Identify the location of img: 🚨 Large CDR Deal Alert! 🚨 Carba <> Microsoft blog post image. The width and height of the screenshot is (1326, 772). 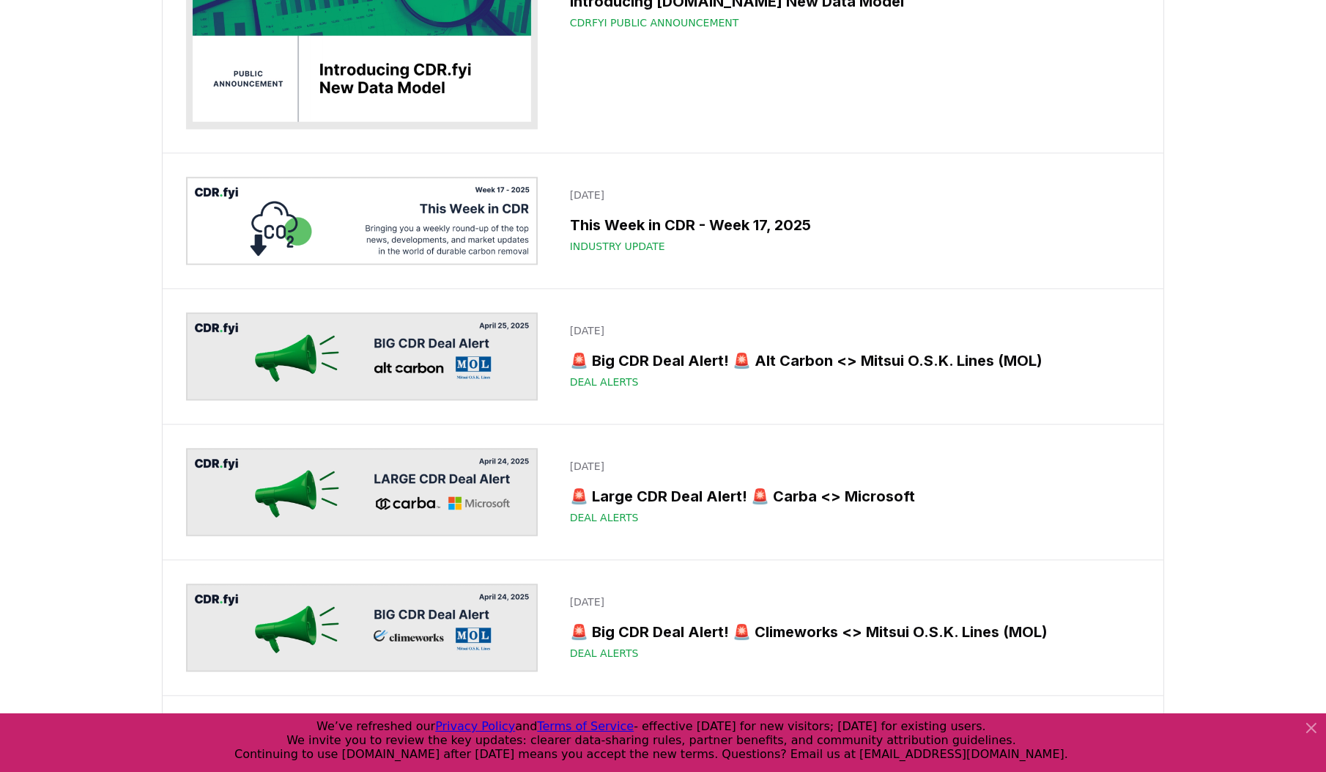
(362, 492).